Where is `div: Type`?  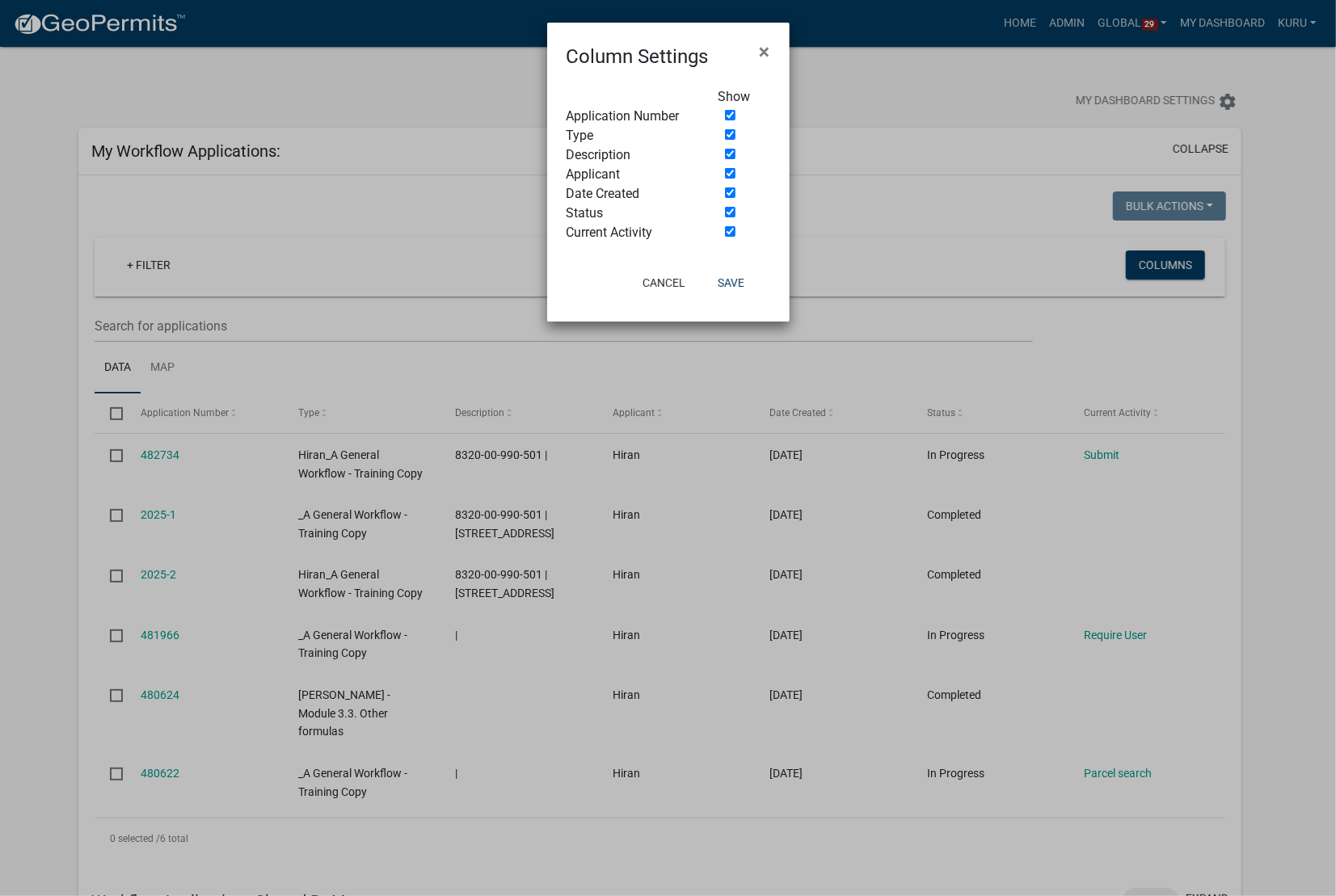
div: Type is located at coordinates (631, 135).